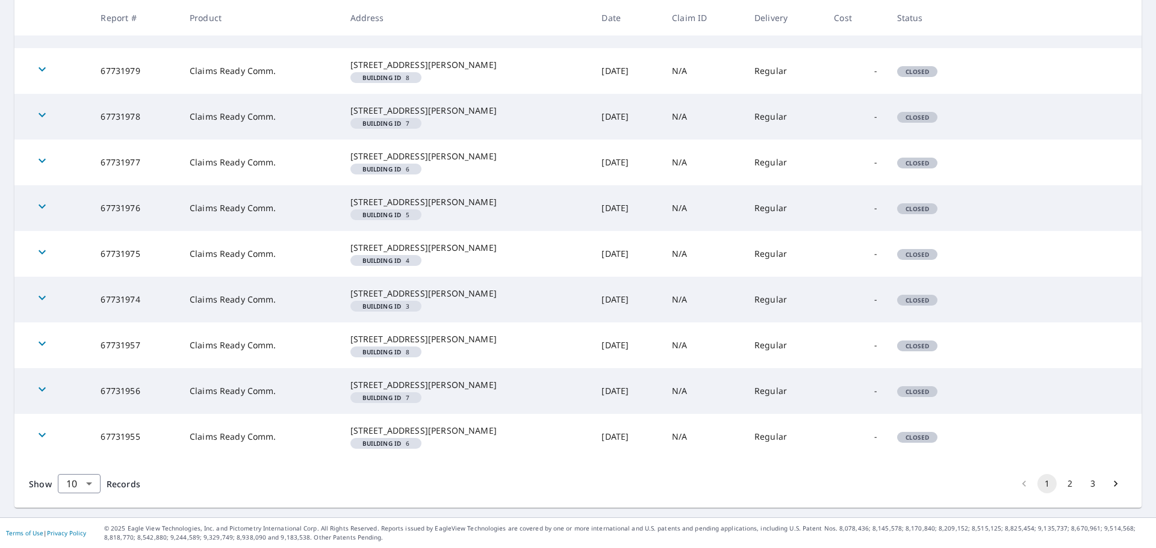  What do you see at coordinates (135, 71) in the screenshot?
I see `td: 67731979` at bounding box center [135, 71].